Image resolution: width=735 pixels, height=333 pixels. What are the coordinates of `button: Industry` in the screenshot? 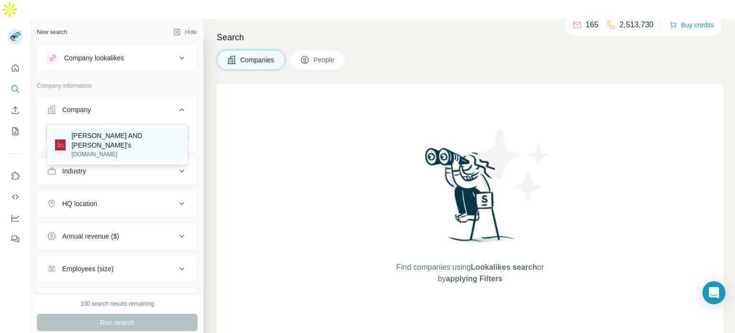 It's located at (117, 171).